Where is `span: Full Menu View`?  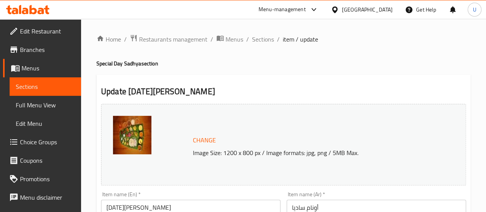
span: Full Menu View is located at coordinates (45, 105).